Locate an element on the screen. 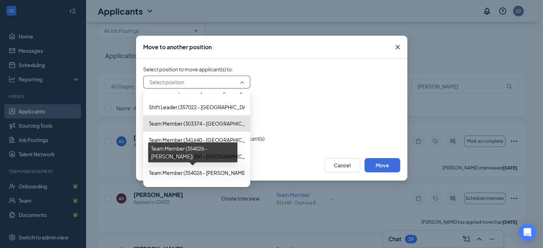 The image size is (543, 248). span: Select stage to move applicant(s) to : is located at coordinates (272, 103).